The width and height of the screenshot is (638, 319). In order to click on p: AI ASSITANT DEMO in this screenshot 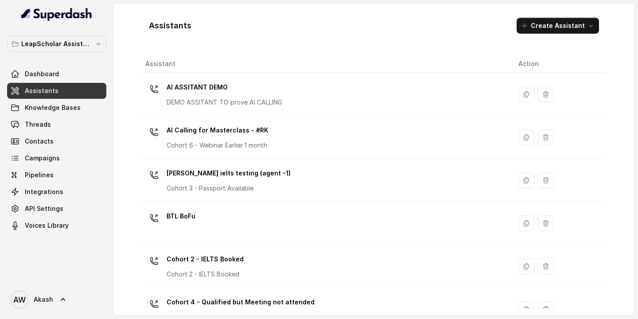, I will do `click(224, 87)`.